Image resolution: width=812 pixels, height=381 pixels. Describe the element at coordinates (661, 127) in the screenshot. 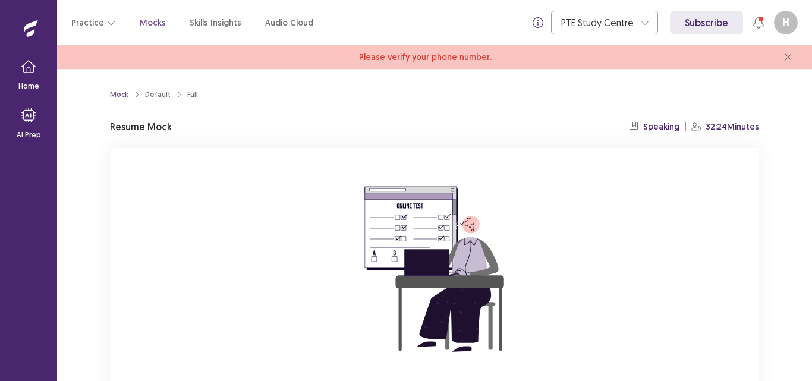

I see `p: Speaking` at that location.